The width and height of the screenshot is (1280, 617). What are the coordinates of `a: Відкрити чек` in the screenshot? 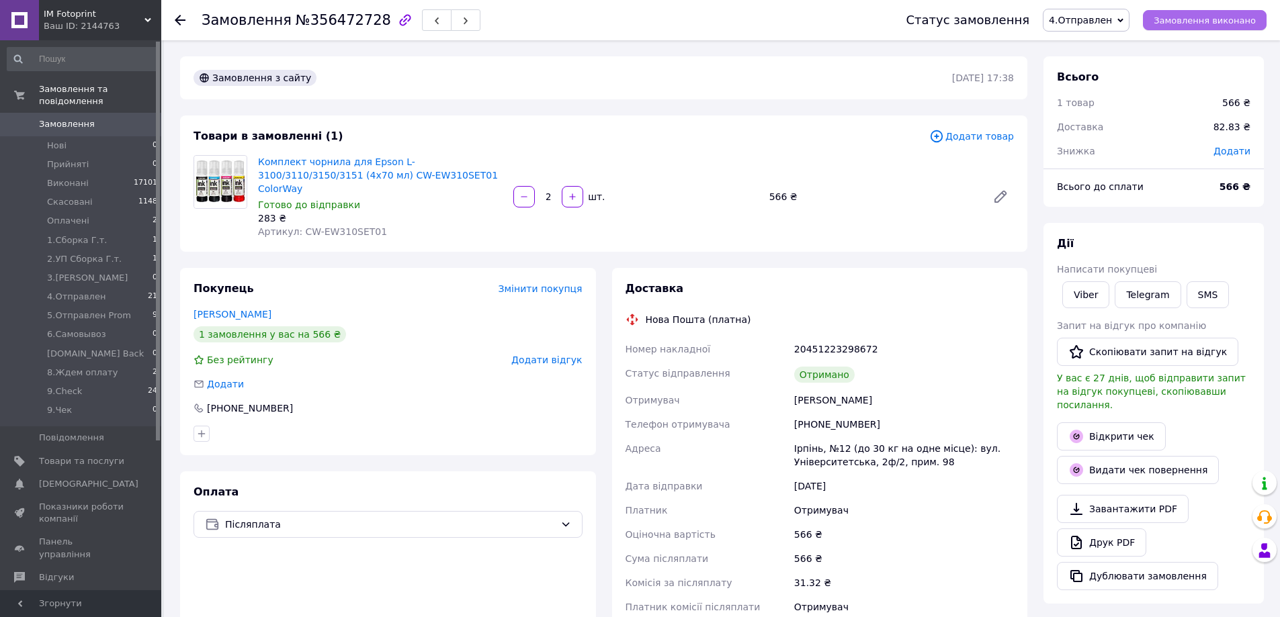 It's located at (1111, 437).